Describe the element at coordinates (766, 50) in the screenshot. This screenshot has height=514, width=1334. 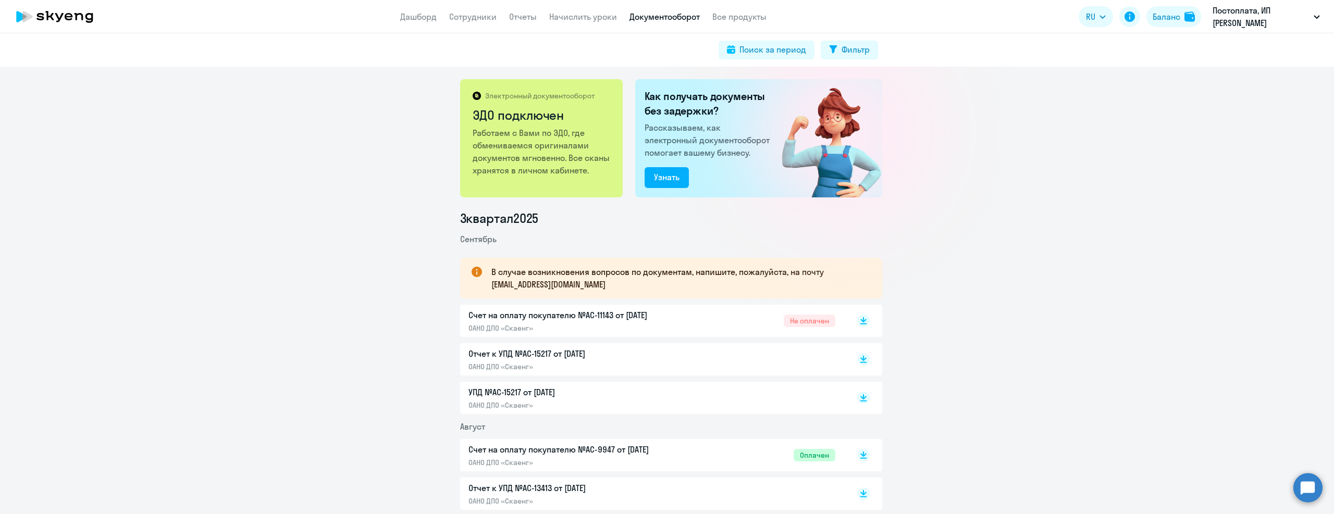
I see `button: Поиск за период` at that location.